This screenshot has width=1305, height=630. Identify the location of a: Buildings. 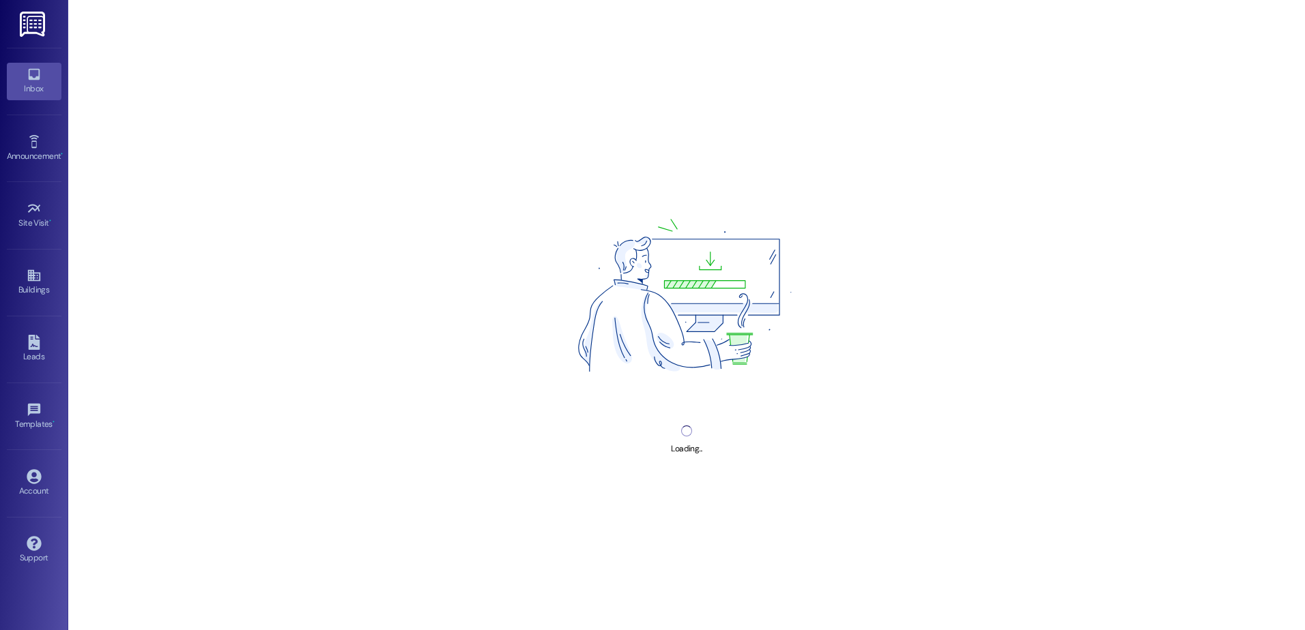
(34, 282).